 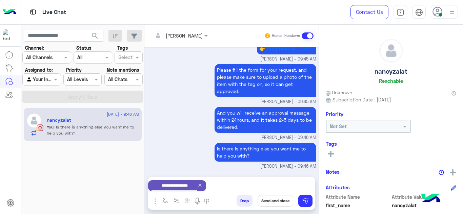 I want to click on span: search, so click(x=95, y=36).